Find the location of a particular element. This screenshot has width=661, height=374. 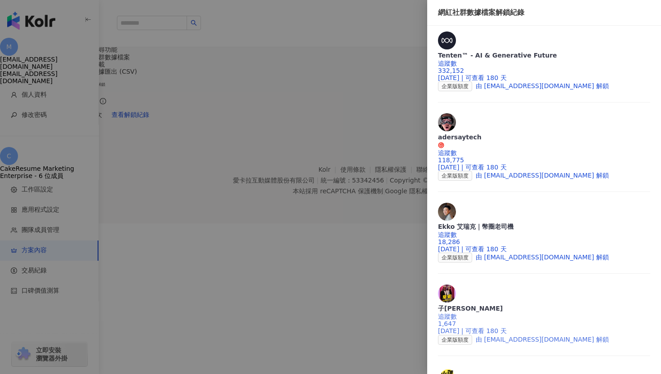

div: Ekko 艾瑞克｜幣圈老司機 is located at coordinates (544, 227).